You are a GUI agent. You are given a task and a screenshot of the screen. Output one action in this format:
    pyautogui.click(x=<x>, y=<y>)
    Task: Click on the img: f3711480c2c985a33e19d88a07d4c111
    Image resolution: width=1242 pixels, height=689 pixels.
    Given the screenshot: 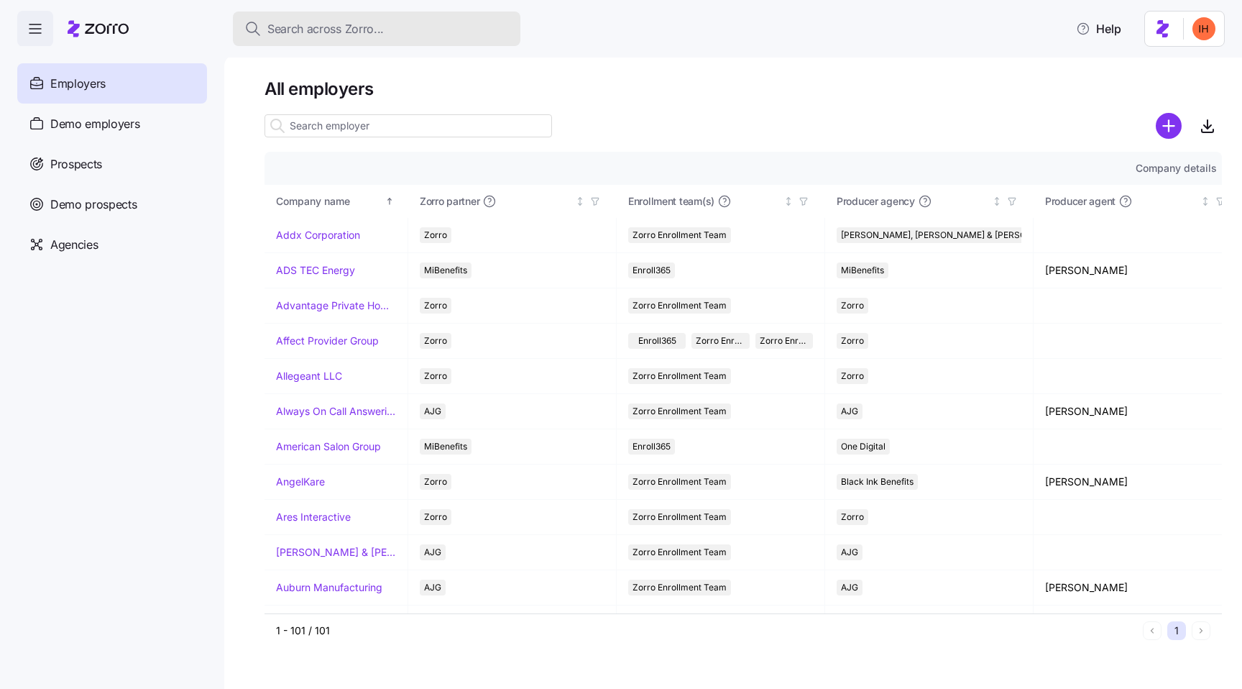 What is the action you would take?
    pyautogui.click(x=1204, y=29)
    